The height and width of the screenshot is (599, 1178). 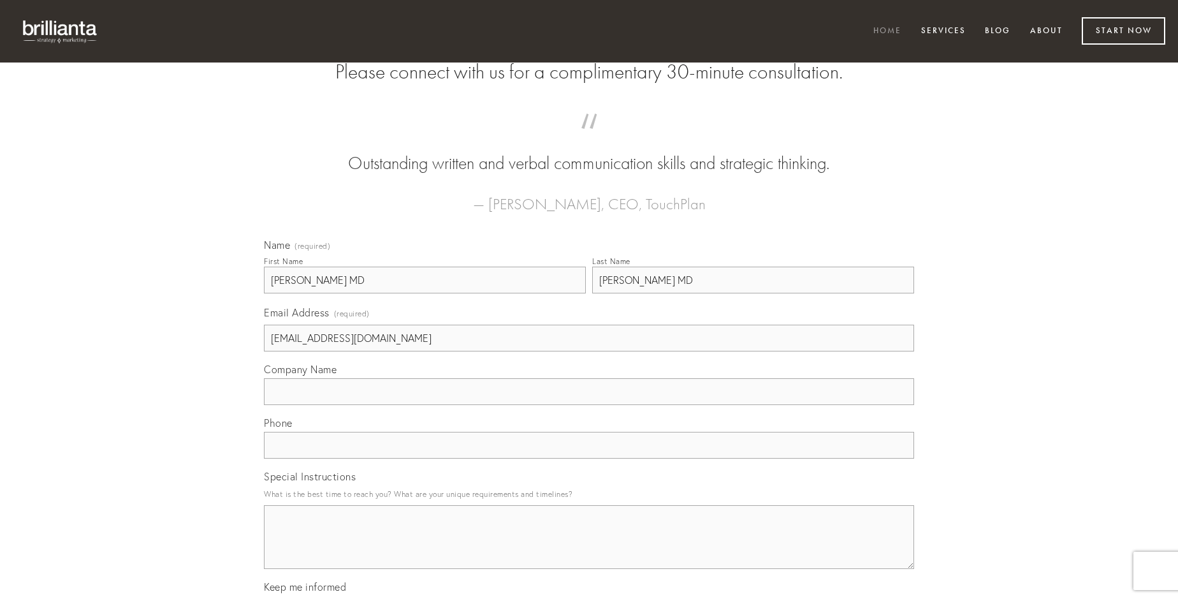 What do you see at coordinates (611, 261) in the screenshot?
I see `div: Last Name` at bounding box center [611, 261].